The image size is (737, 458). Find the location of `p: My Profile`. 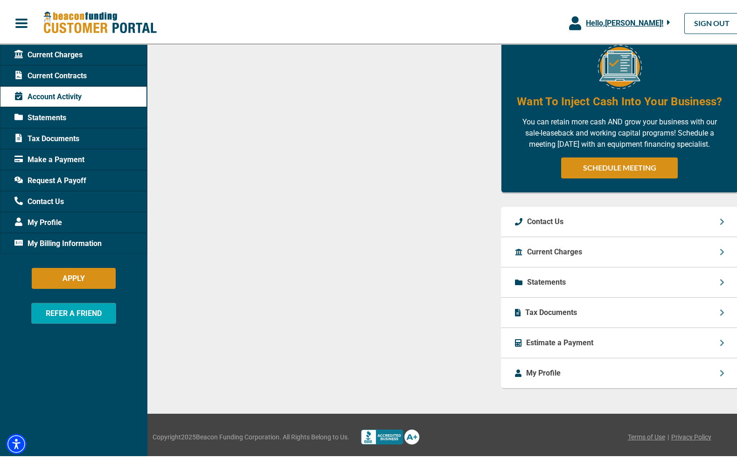

p: My Profile is located at coordinates (543, 371).